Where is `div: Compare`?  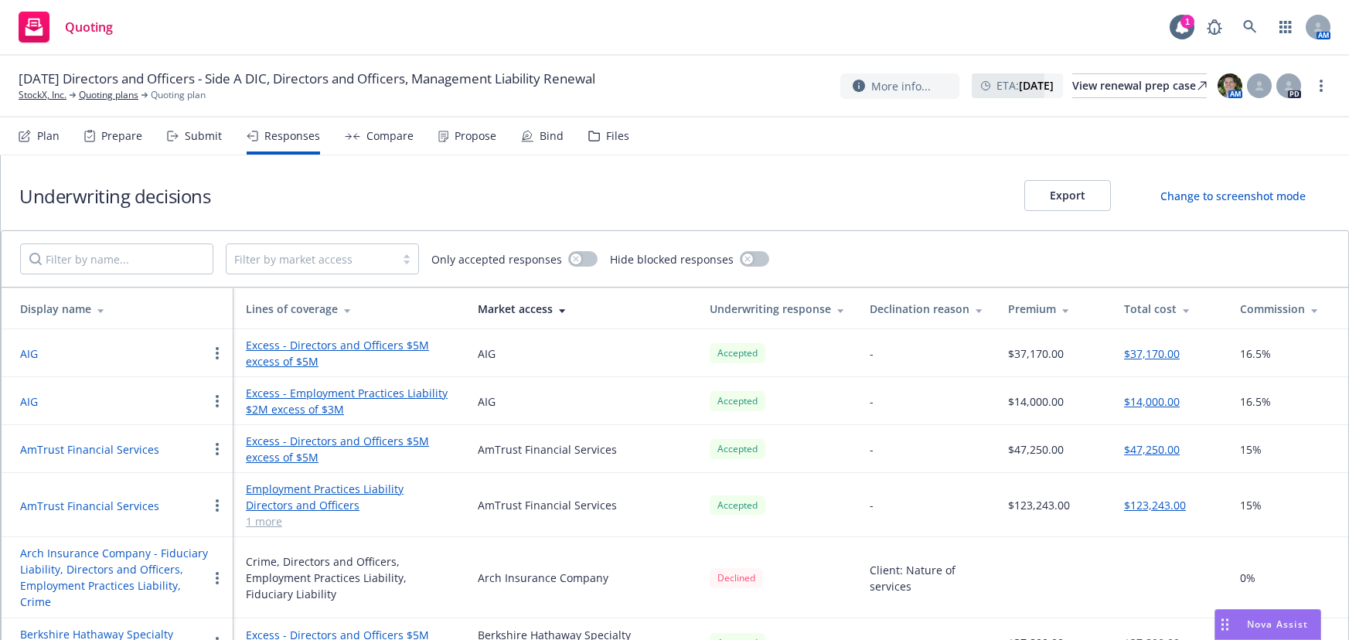
div: Compare is located at coordinates (390, 136).